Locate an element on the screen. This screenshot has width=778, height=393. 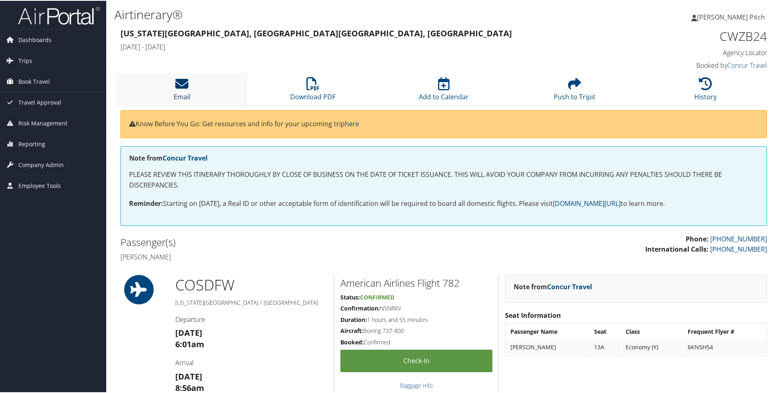
span: Travel Approval is located at coordinates (40, 102).